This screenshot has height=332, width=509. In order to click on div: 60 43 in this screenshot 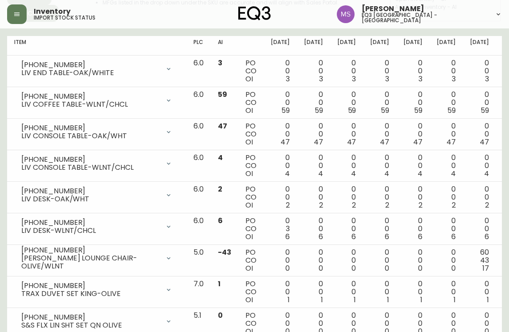, I will do `click(480, 260)`.